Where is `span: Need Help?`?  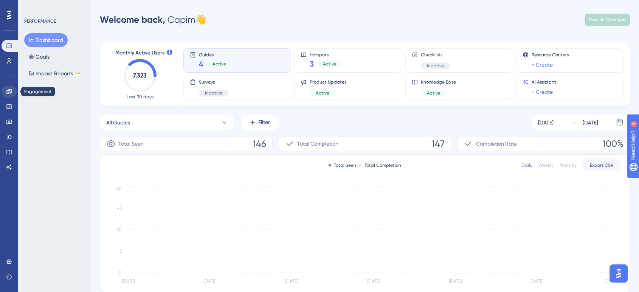 span: Need Help? is located at coordinates (33, 6).